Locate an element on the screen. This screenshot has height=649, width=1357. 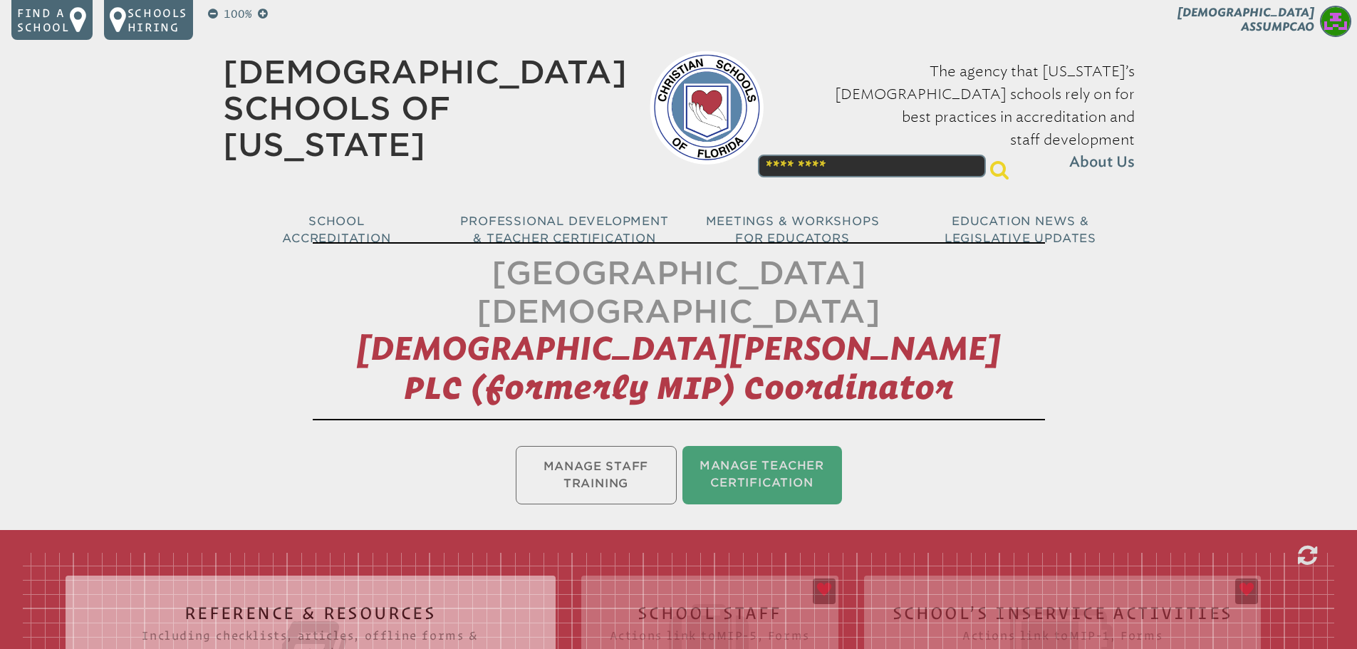
span: Education News & Legislative Updates is located at coordinates (1020, 229).